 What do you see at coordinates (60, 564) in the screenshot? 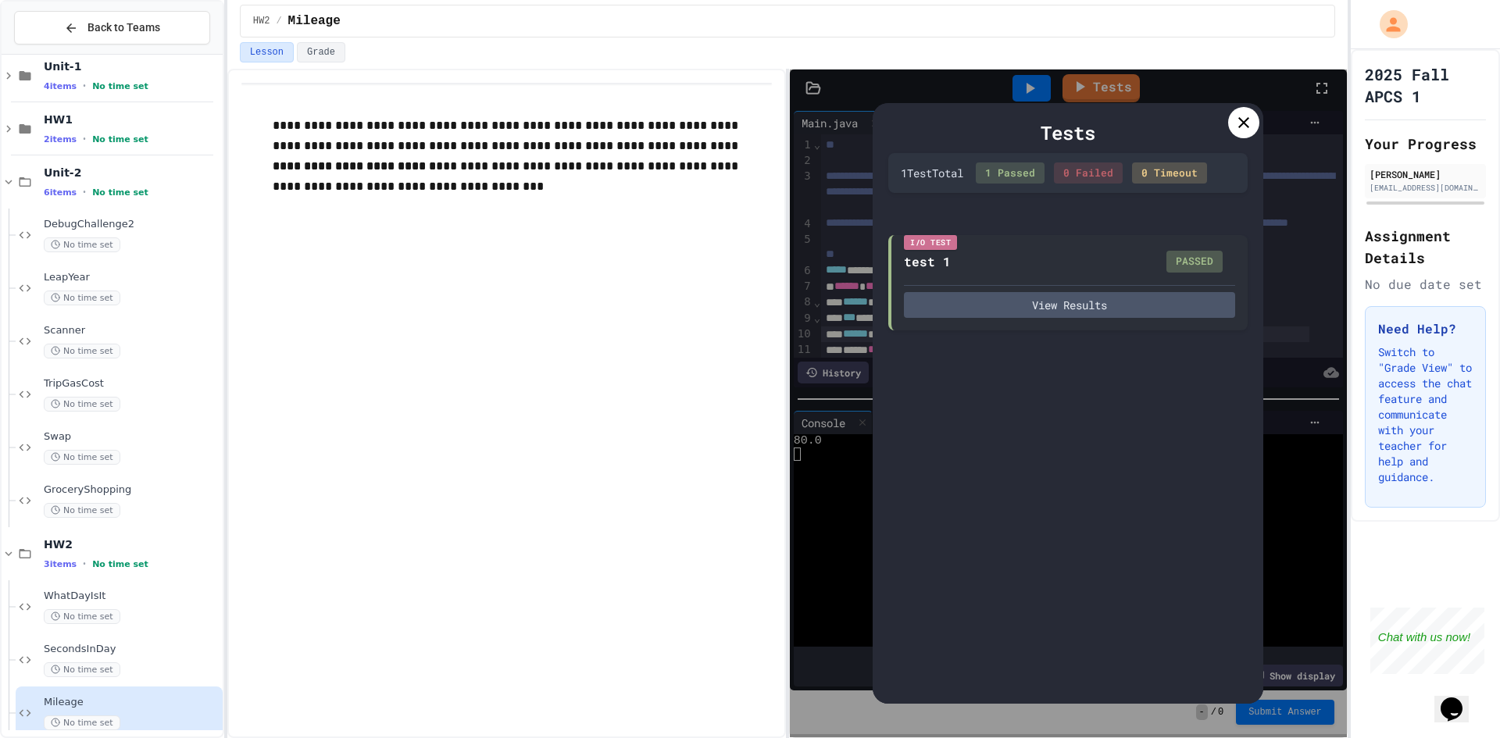
I see `span: 3 items` at bounding box center [60, 564].